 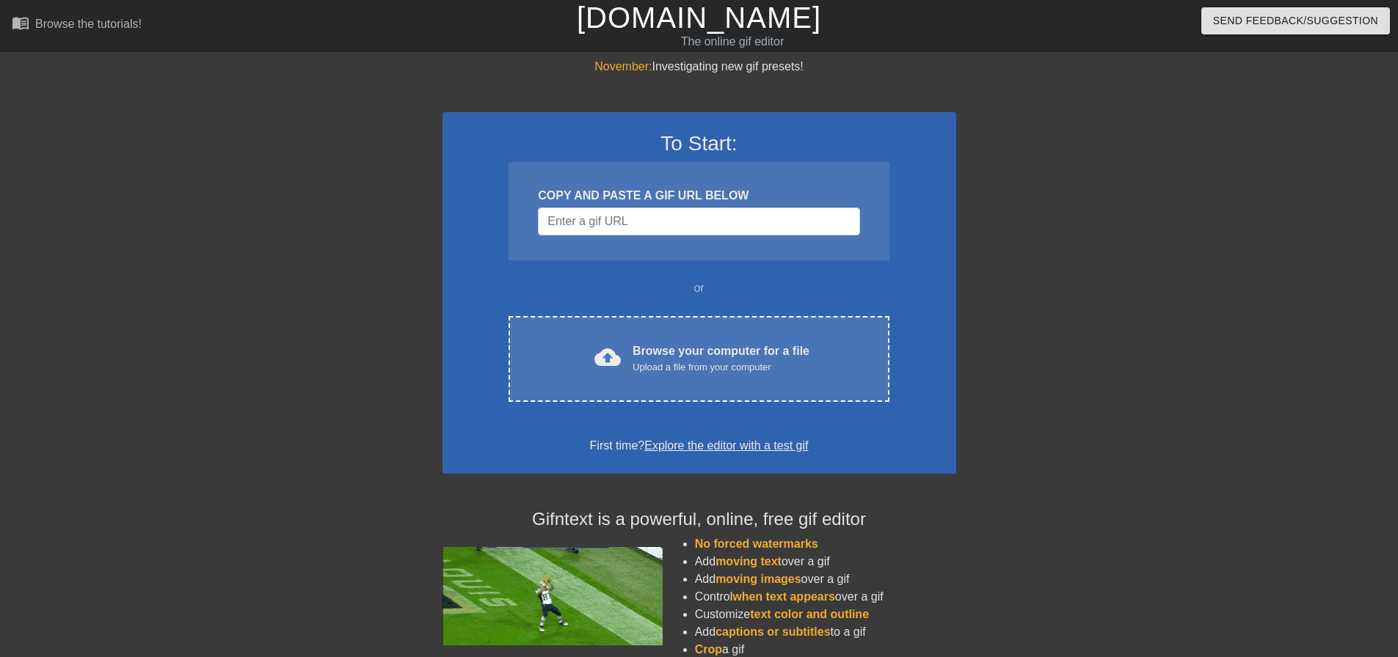 What do you see at coordinates (1295, 21) in the screenshot?
I see `button: Send Feedback/Suggestion` at bounding box center [1295, 21].